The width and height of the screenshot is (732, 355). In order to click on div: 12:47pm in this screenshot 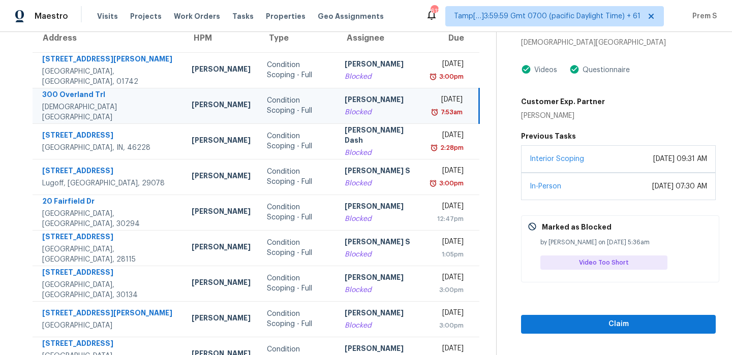, I will do `click(448, 219)`.